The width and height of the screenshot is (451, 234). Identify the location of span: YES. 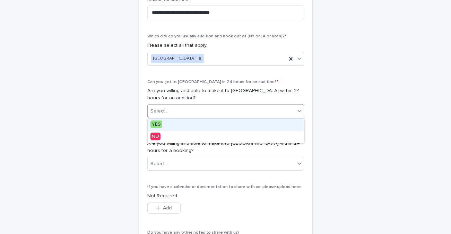
(156, 124).